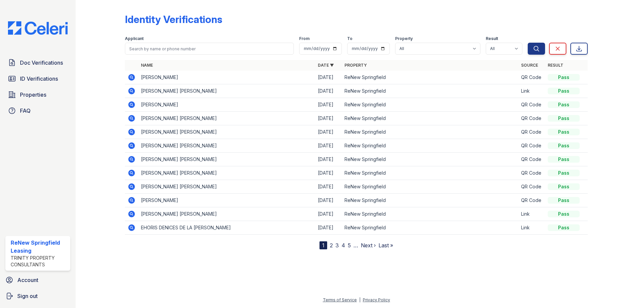 The height and width of the screenshot is (308, 637). I want to click on a: Result, so click(555, 65).